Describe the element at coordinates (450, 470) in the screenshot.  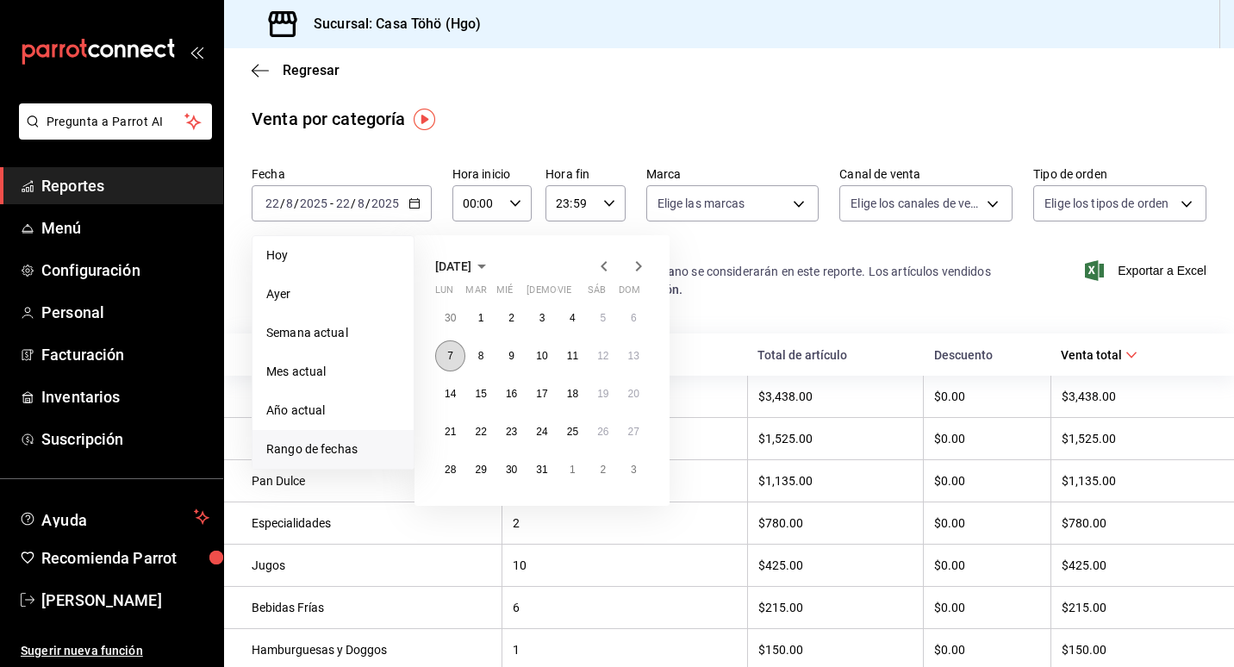
I see `abbr: 28 de julio de 2025` at that location.